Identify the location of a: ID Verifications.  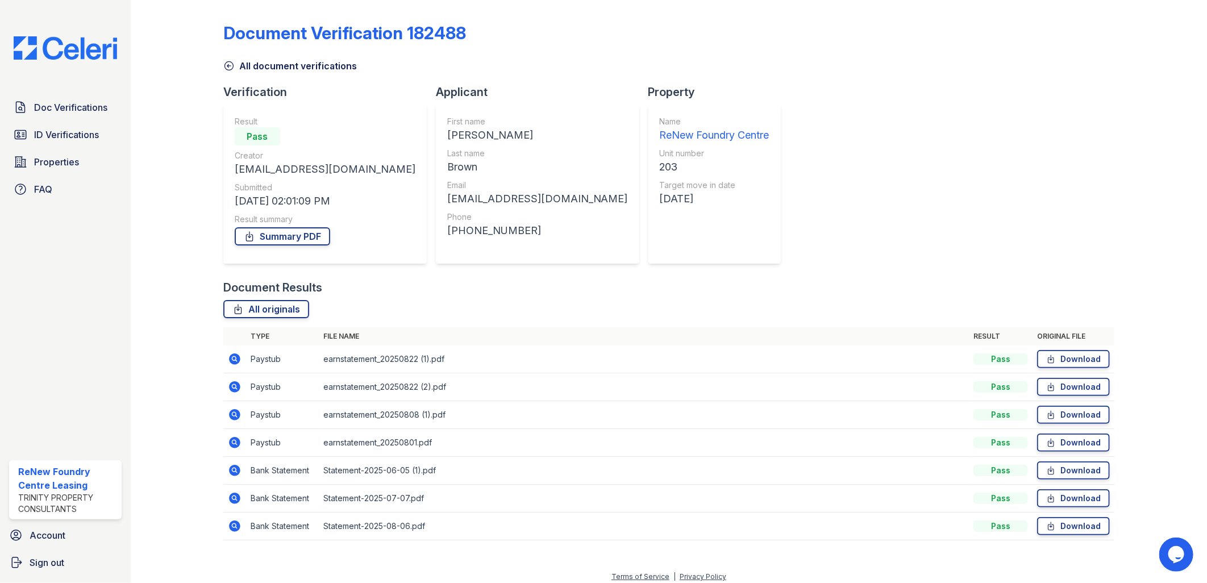
(65, 135).